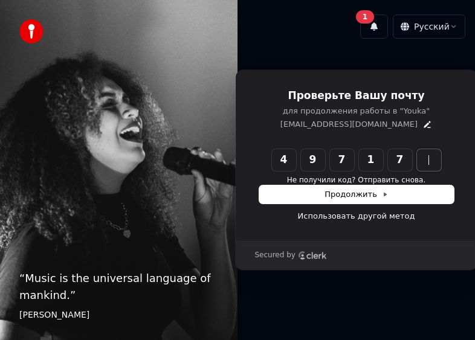  Describe the element at coordinates (312, 255) in the screenshot. I see `a: Clerk logo` at that location.